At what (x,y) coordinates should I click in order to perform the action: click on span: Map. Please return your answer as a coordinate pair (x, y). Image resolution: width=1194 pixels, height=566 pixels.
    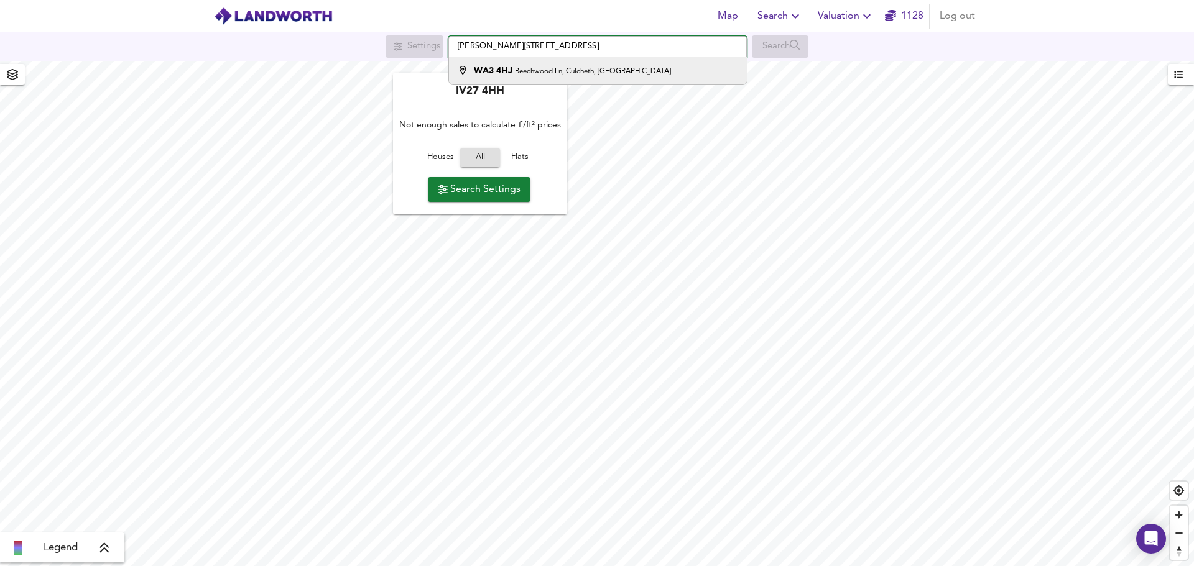
    Looking at the image, I should click on (727, 16).